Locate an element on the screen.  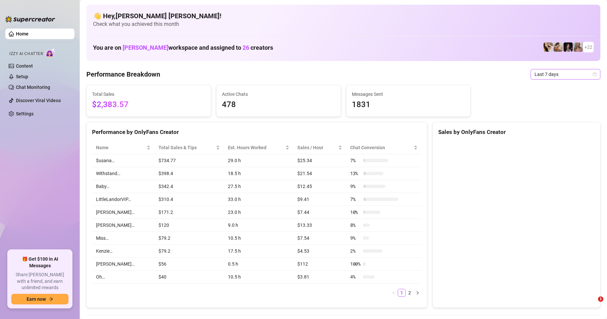
td: 33.0 h is located at coordinates (259, 200).